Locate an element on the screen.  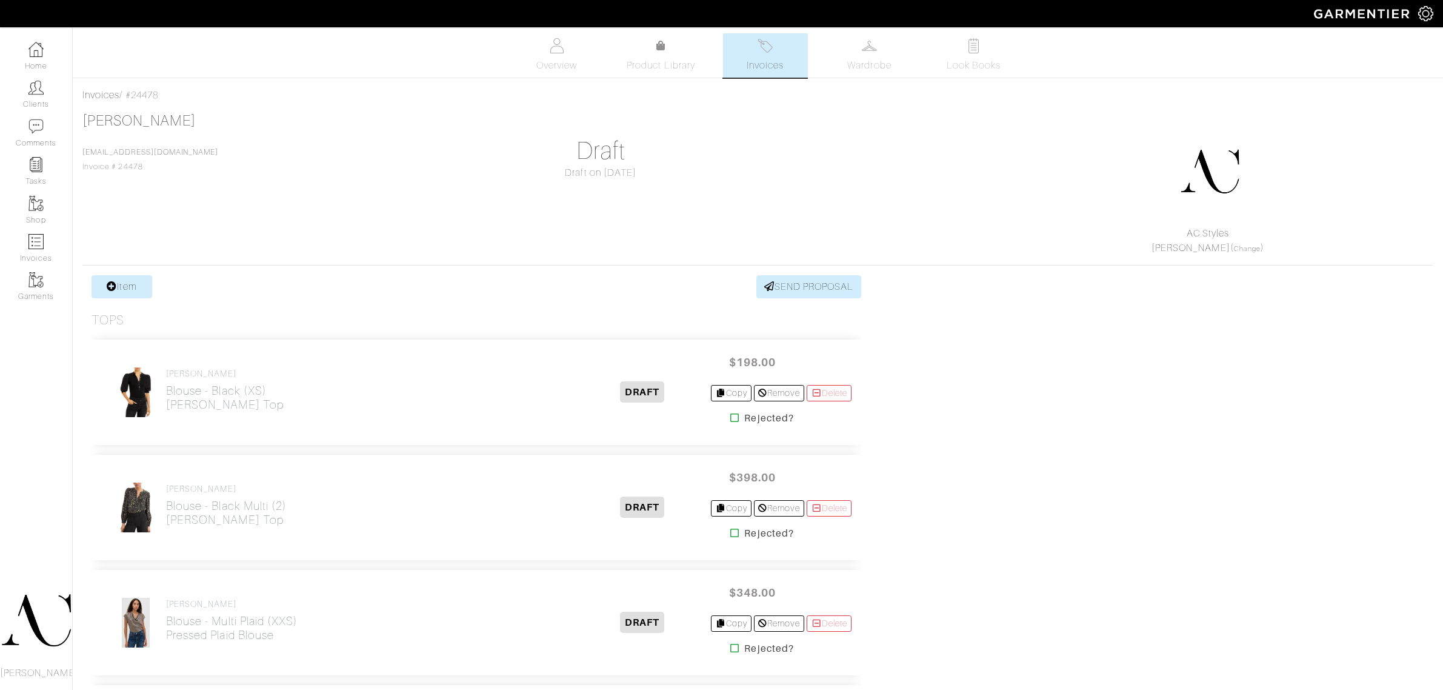
span: Look Books is located at coordinates (973, 65).